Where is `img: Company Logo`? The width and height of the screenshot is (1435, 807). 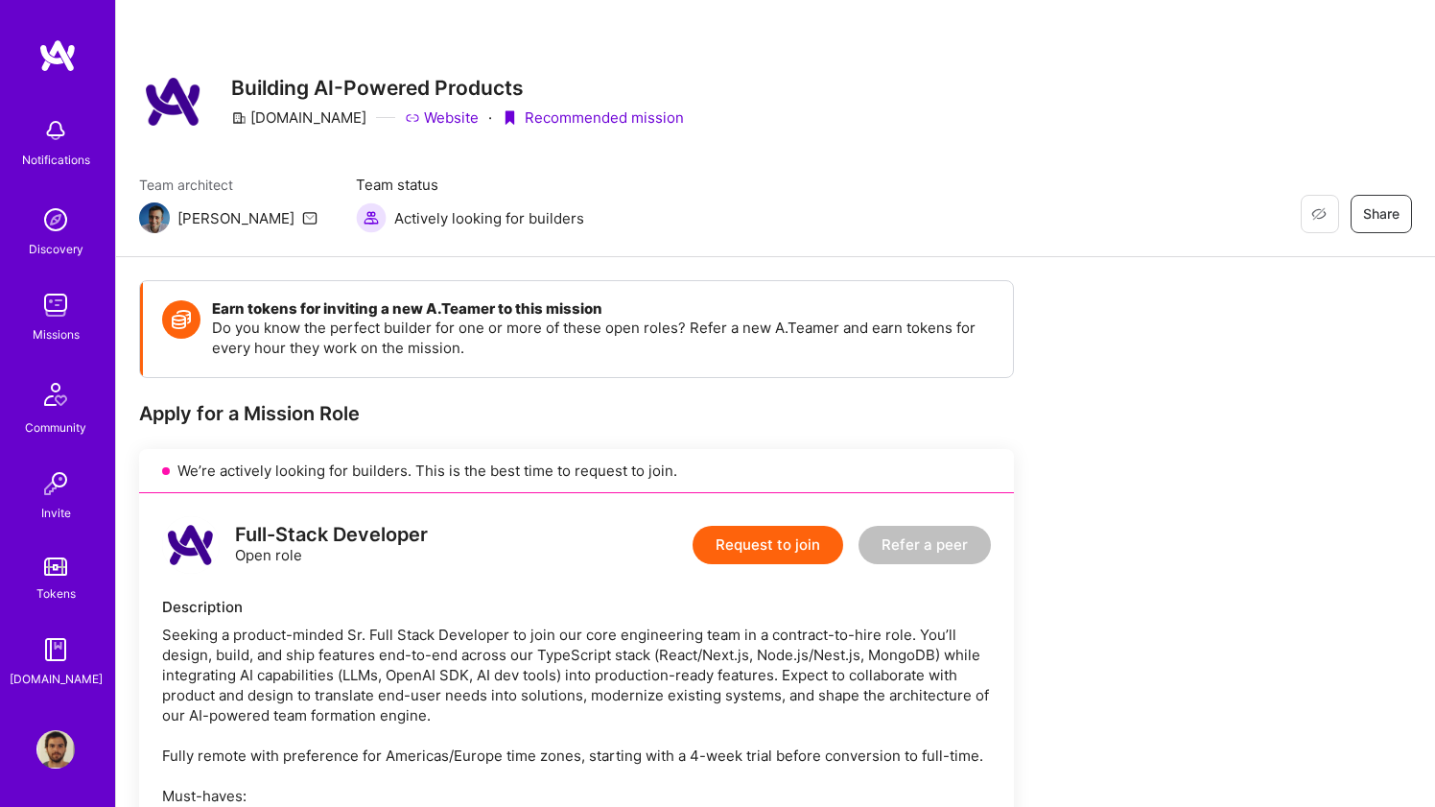
img: Company Logo is located at coordinates (174, 102).